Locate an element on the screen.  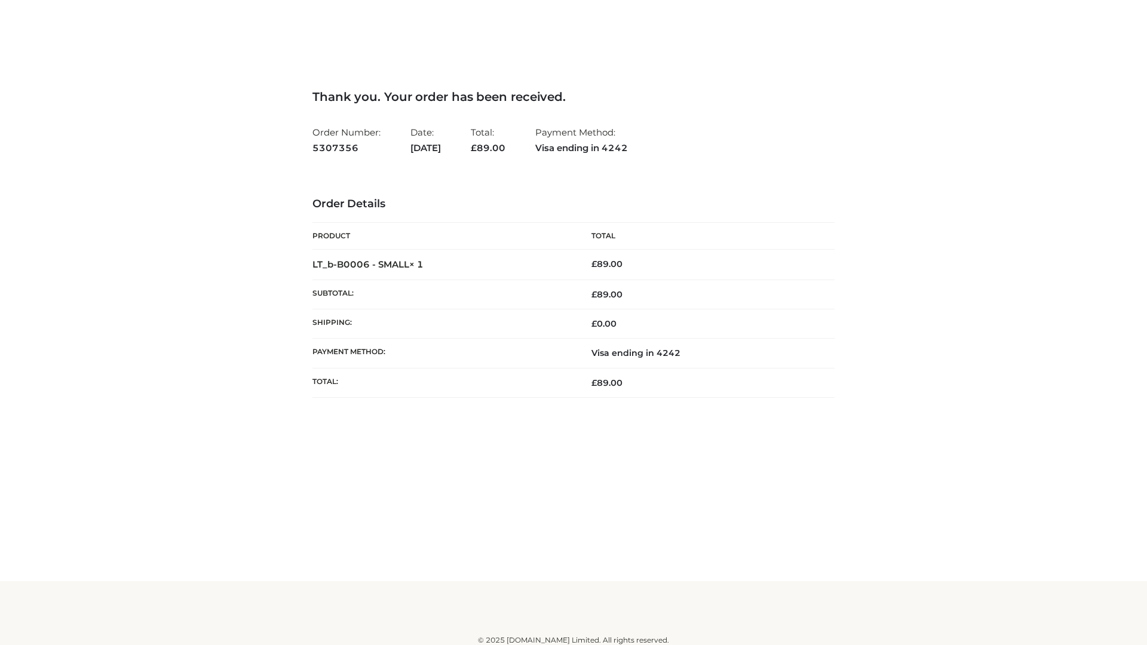
th: Total is located at coordinates (704, 236).